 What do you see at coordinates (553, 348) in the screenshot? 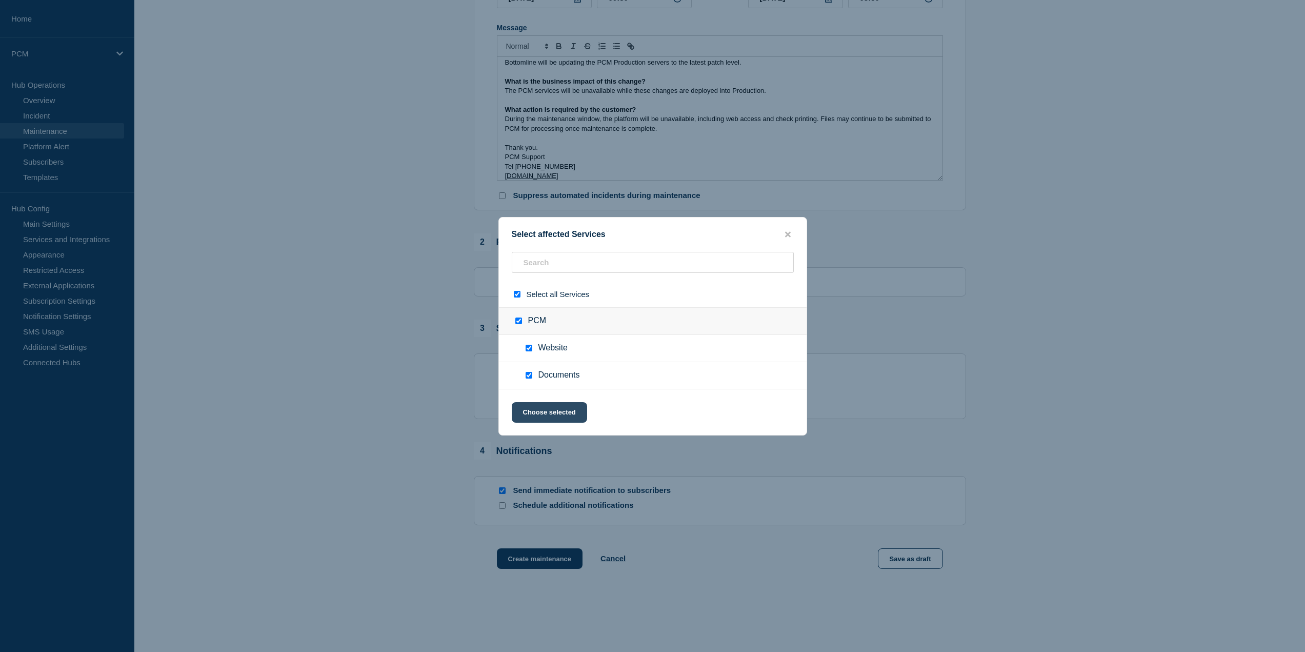
I see `span: Website` at bounding box center [553, 348].